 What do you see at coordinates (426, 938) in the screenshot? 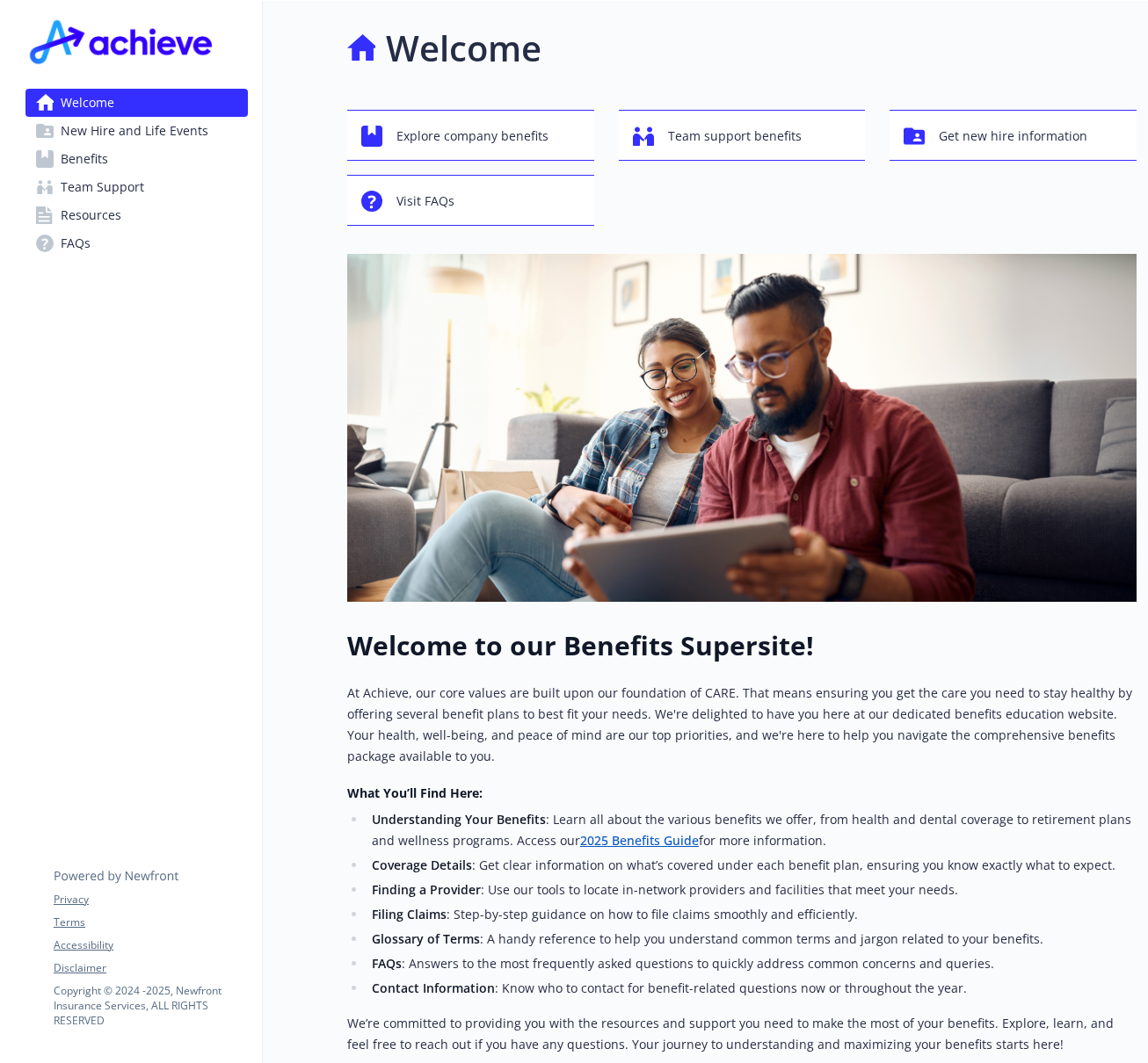
I see `strong: Glossary of Terms` at bounding box center [426, 938].